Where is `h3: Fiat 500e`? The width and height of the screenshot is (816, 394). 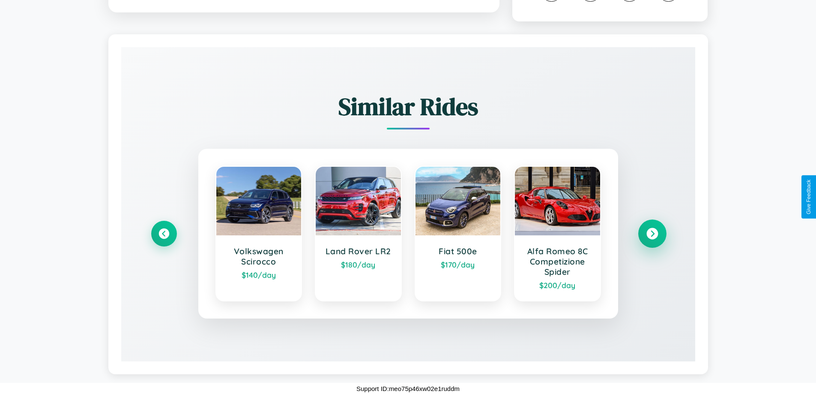
h3: Fiat 500e is located at coordinates (458, 251).